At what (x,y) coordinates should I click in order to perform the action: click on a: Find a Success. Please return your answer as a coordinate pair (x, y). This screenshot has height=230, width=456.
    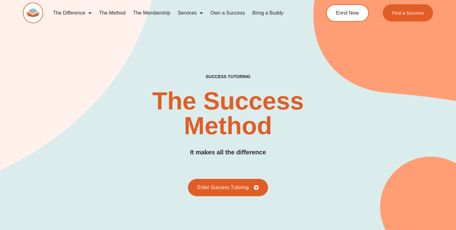
    Looking at the image, I should click on (408, 13).